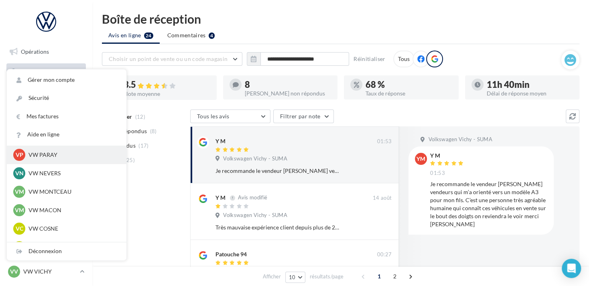 The height and width of the screenshot is (286, 589). I want to click on a: Calendrier, so click(46, 172).